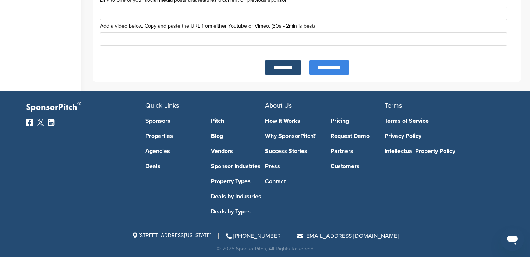 The width and height of the screenshot is (530, 257). I want to click on a: Agencies, so click(173, 151).